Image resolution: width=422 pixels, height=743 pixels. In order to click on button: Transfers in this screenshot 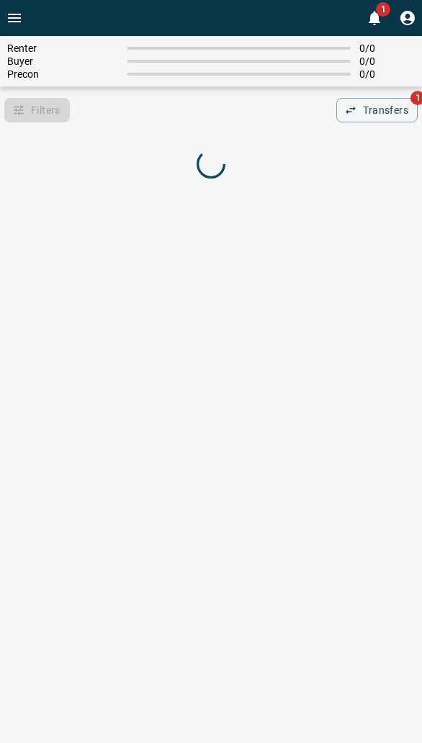, I will do `click(377, 110)`.